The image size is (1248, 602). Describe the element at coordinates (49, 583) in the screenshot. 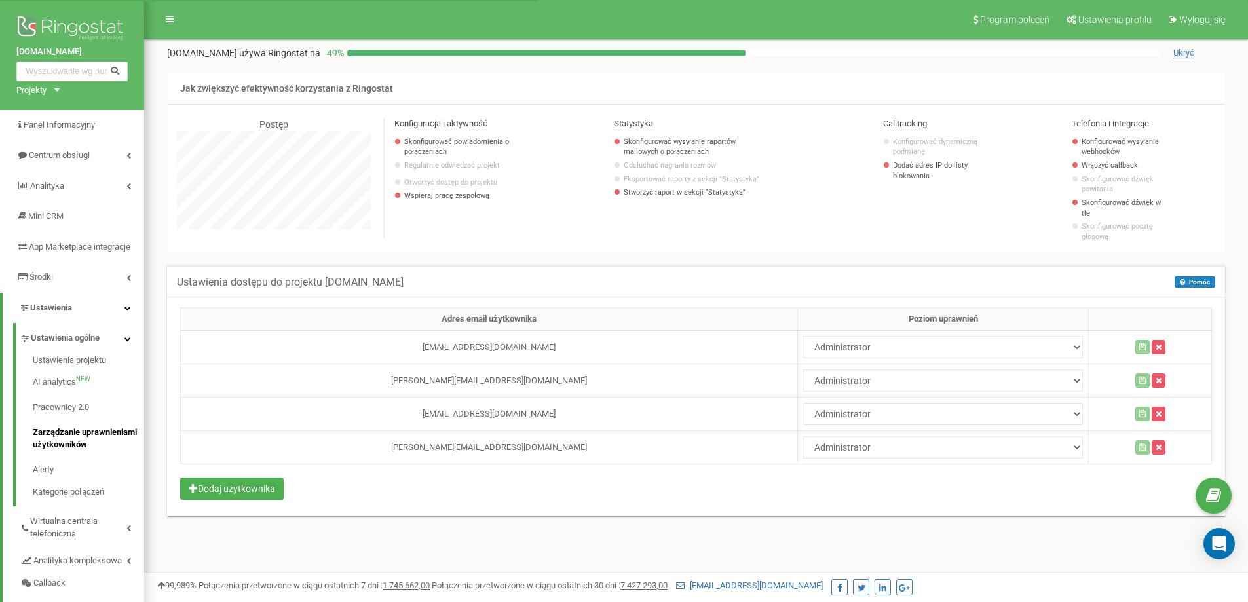

I see `span: Callback` at that location.